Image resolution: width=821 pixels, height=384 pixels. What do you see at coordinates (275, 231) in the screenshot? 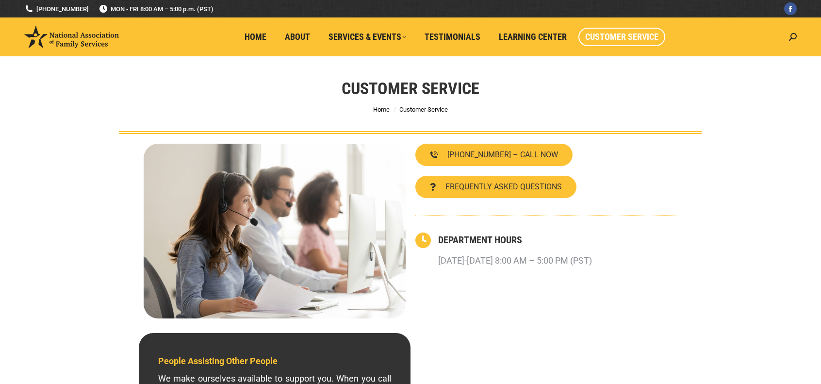
I see `img: Contact National Association of Family Services` at bounding box center [275, 231].